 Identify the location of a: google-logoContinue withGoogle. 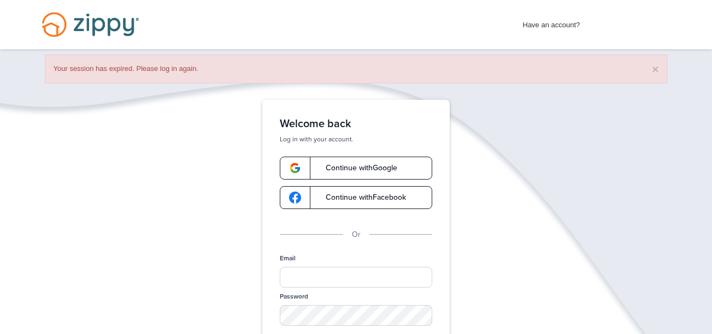
(356, 168).